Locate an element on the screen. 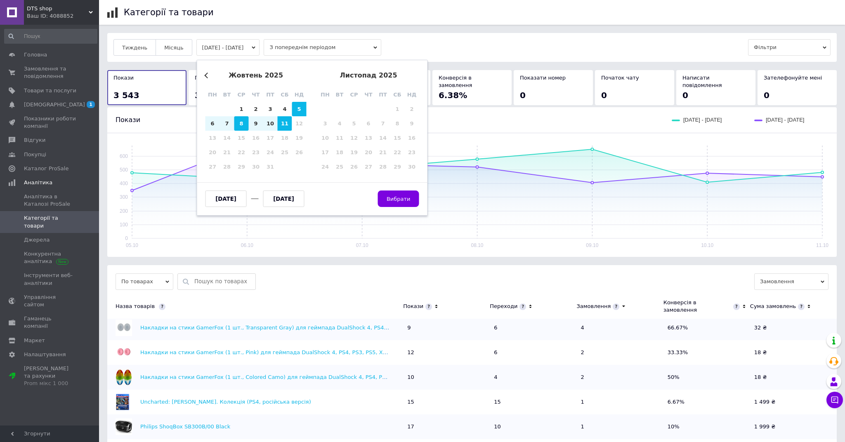 This screenshot has height=442, width=845. button: Вибрати is located at coordinates (398, 199).